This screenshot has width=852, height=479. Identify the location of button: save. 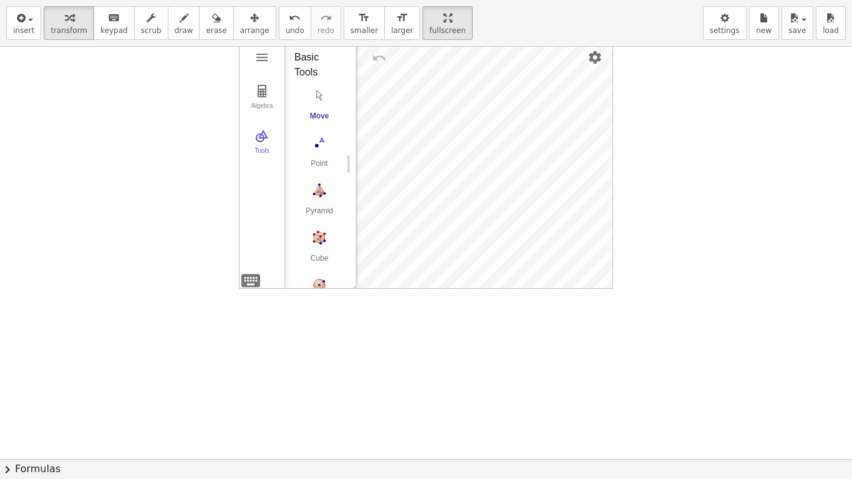
(797, 23).